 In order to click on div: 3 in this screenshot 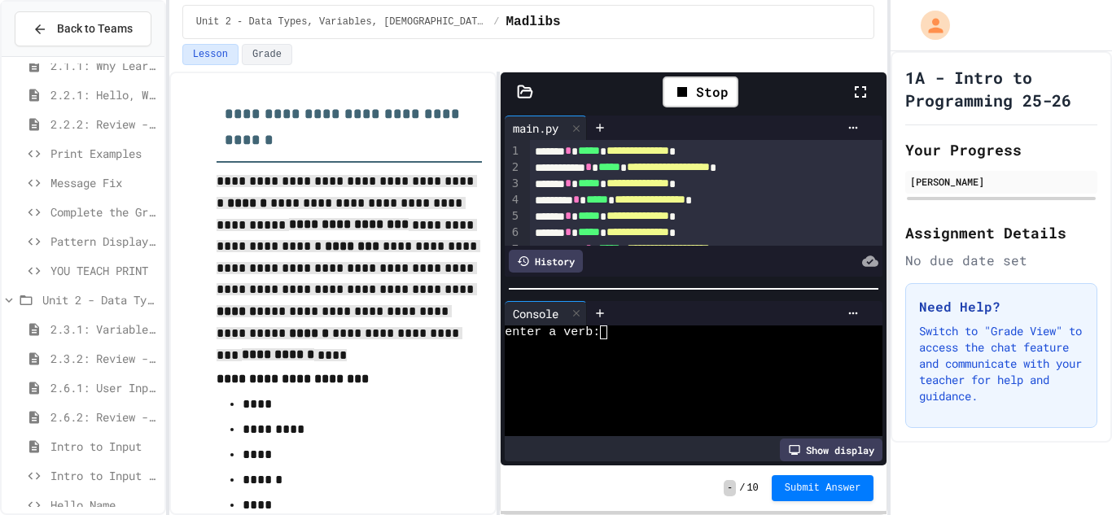, I will do `click(513, 184)`.